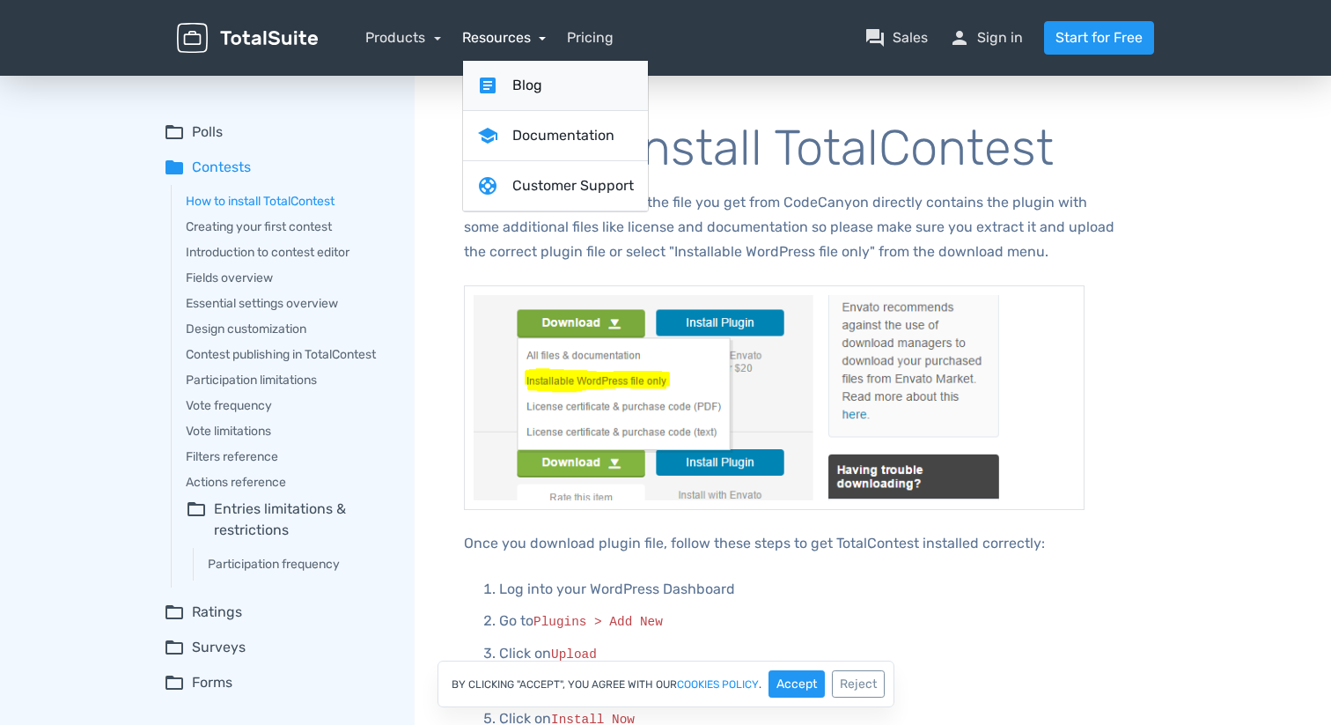 The width and height of the screenshot is (1331, 725). Describe the element at coordinates (488, 136) in the screenshot. I see `span: school` at that location.